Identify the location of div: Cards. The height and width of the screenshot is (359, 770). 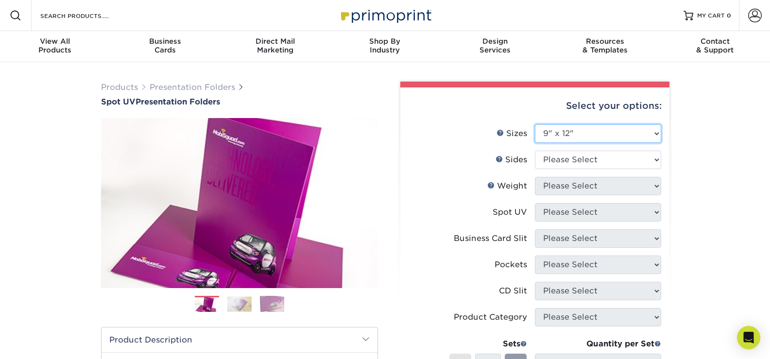
(165, 46).